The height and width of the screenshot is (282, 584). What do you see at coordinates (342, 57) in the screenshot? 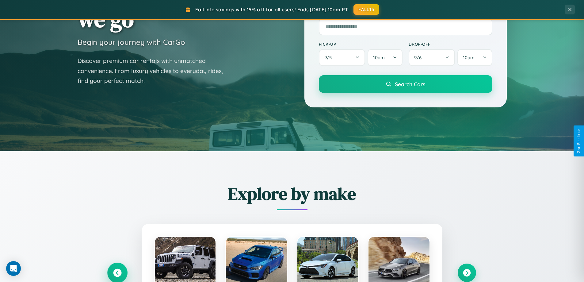
I see `button: 9/5` at bounding box center [342, 57].